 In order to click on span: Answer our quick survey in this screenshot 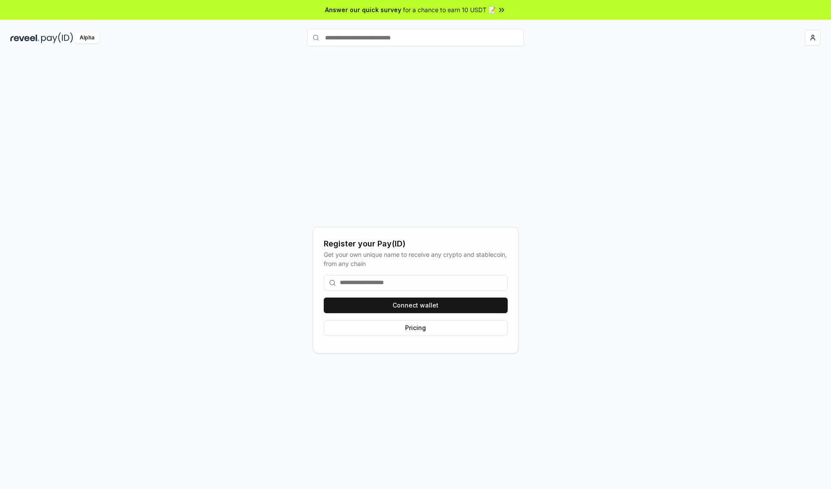, I will do `click(363, 10)`.